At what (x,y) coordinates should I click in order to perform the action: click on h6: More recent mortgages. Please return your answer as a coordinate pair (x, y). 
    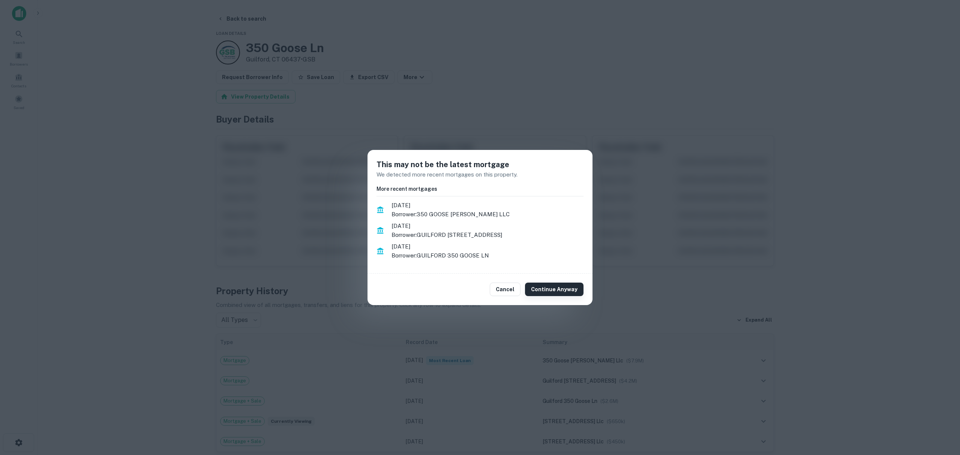
    Looking at the image, I should click on (480, 189).